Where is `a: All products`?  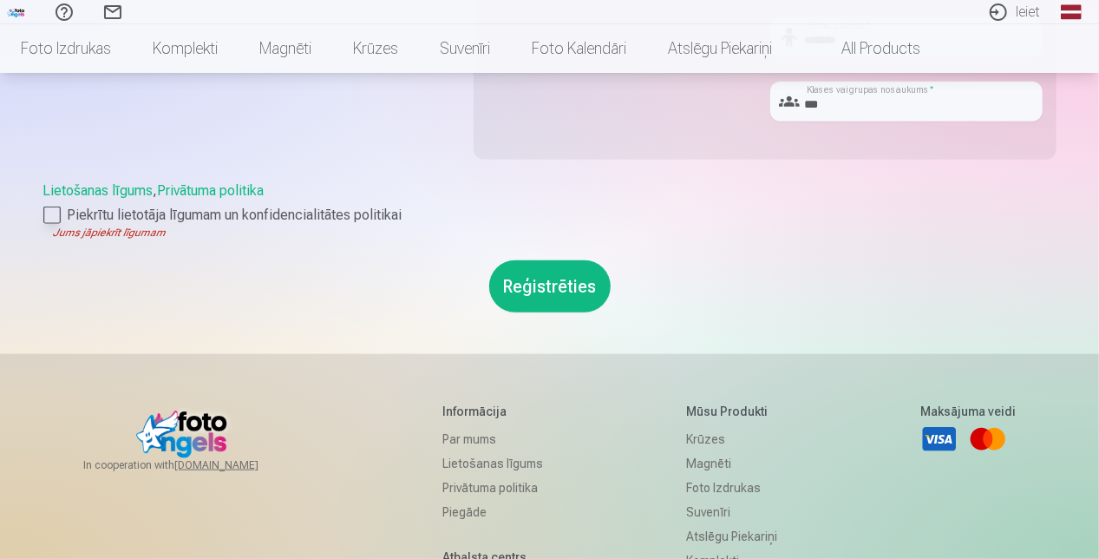 a: All products is located at coordinates (867, 49).